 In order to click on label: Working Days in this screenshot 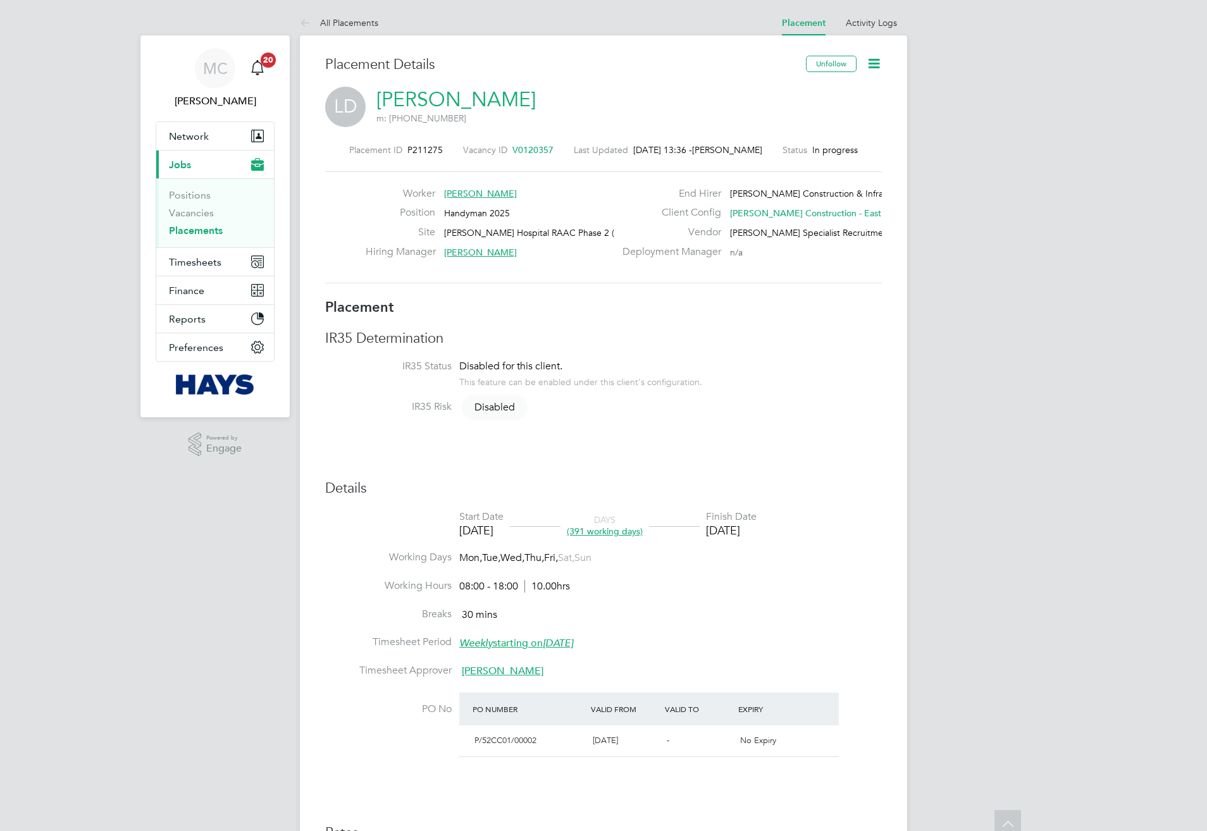, I will do `click(388, 557)`.